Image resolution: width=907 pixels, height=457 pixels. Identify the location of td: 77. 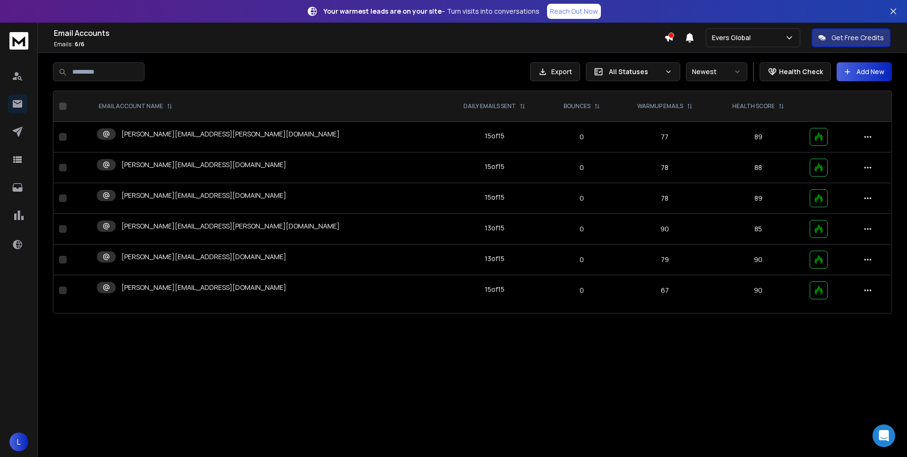
(665, 137).